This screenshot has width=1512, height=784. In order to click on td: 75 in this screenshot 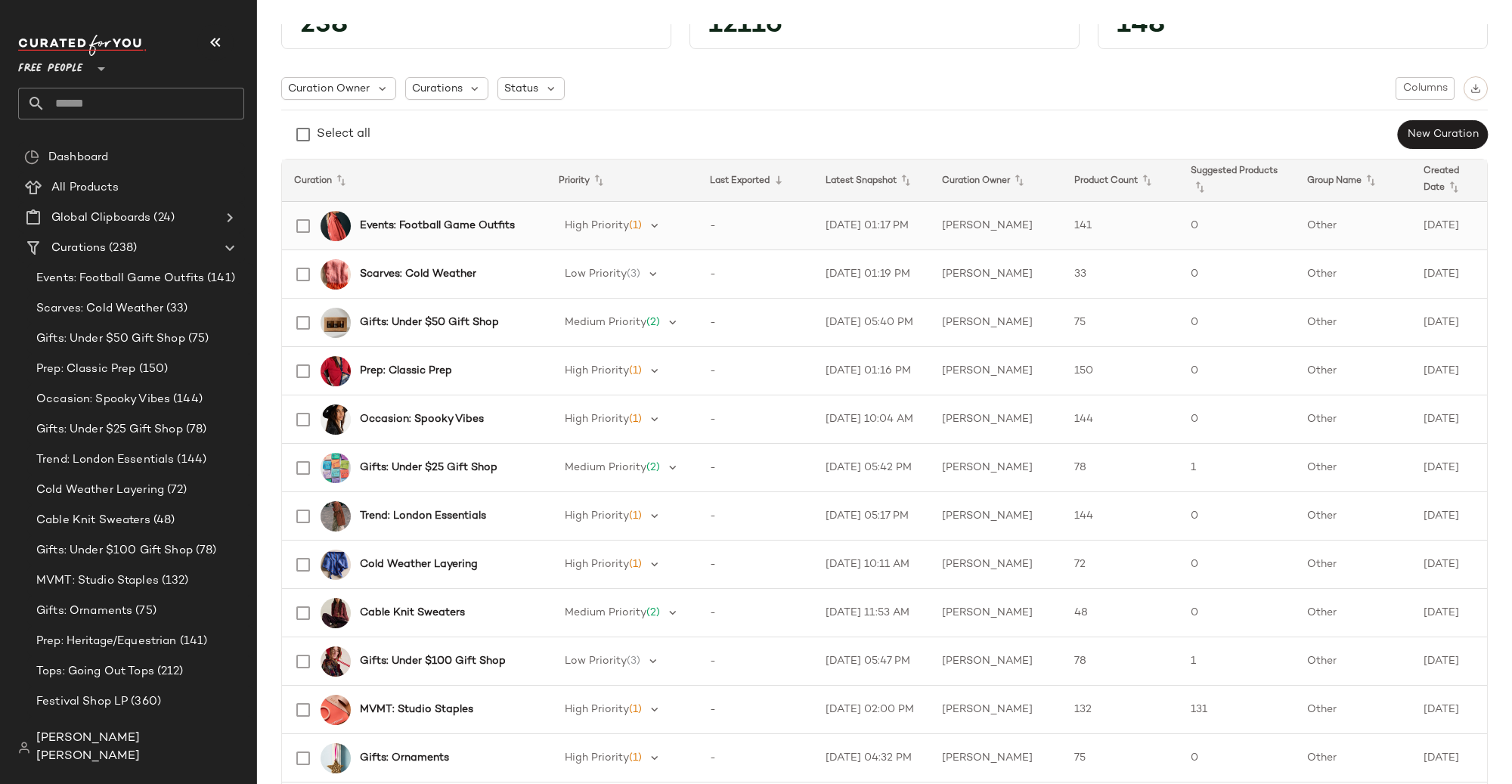, I will do `click(1120, 758)`.